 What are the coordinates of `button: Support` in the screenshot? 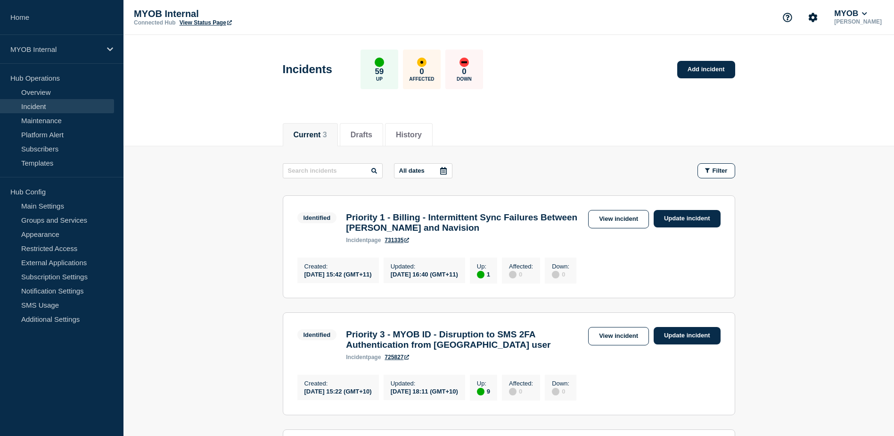 It's located at (788, 17).